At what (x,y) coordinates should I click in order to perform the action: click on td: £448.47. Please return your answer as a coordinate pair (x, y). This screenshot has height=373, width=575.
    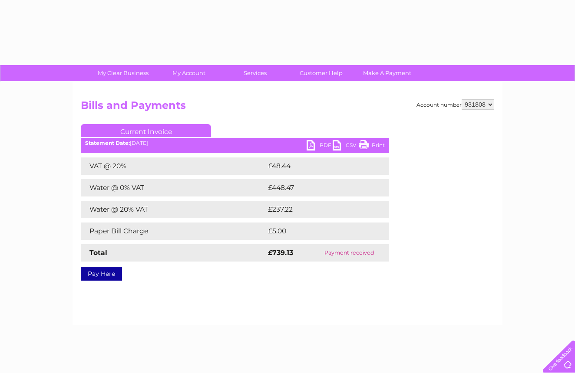
    Looking at the image, I should click on (319, 188).